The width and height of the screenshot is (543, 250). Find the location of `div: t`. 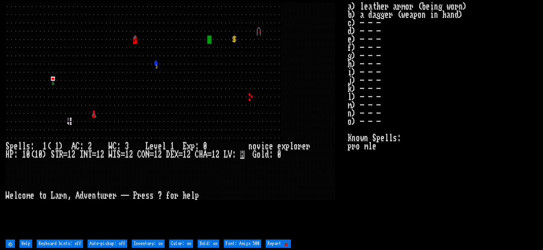

div: t is located at coordinates (98, 196).